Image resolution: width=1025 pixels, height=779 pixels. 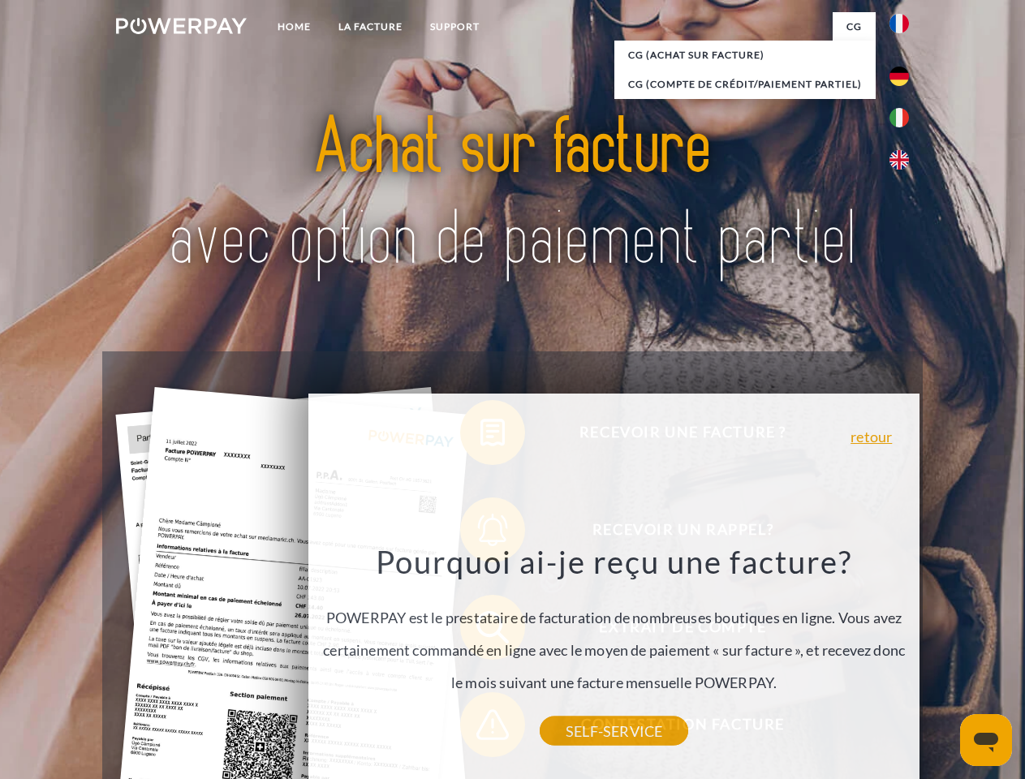 What do you see at coordinates (370, 27) in the screenshot?
I see `a: LA FACTURE` at bounding box center [370, 27].